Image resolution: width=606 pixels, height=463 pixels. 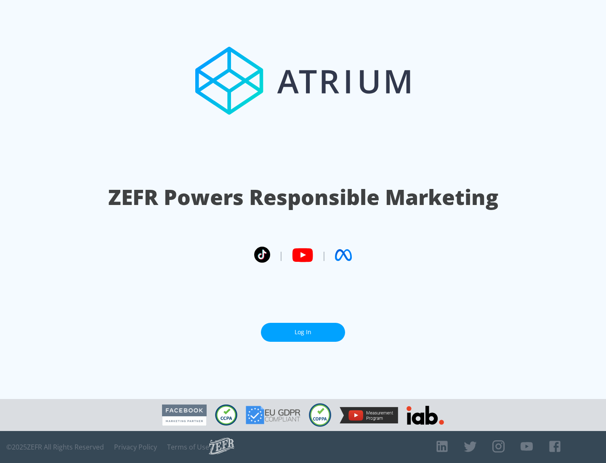 What do you see at coordinates (303, 197) in the screenshot?
I see `h1: ZEFR Powers Responsible Marketing` at bounding box center [303, 197].